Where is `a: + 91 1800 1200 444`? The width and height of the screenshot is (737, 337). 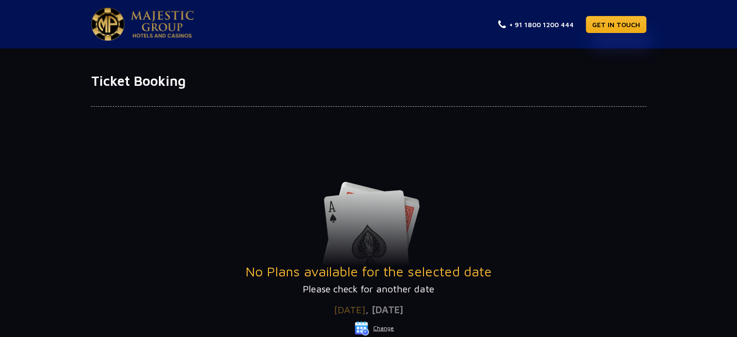
a: + 91 1800 1200 444 is located at coordinates (536, 24).